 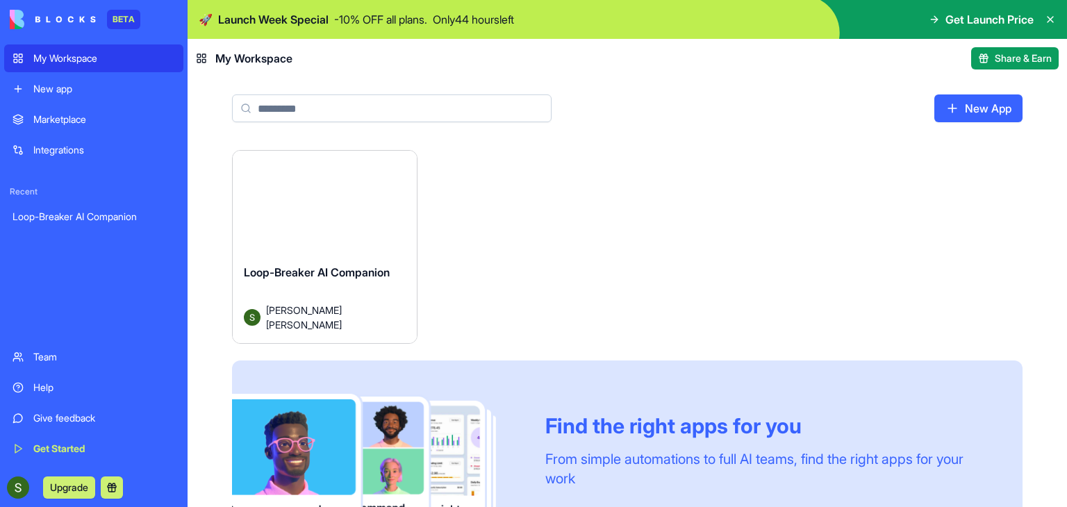 I want to click on div: Give feedback, so click(x=104, y=418).